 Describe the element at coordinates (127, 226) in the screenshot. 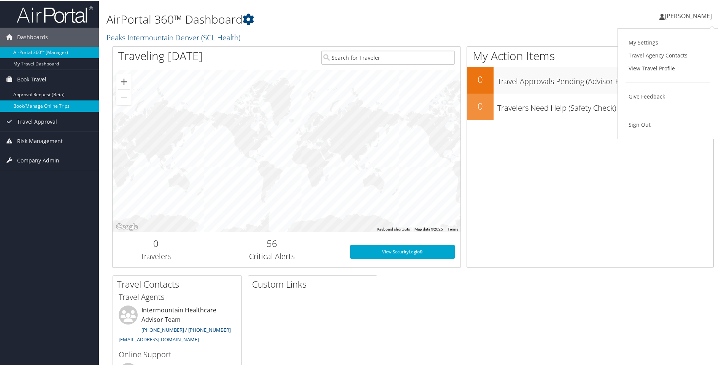

I see `a: Open this area in Google Maps (opens a new window)` at that location.